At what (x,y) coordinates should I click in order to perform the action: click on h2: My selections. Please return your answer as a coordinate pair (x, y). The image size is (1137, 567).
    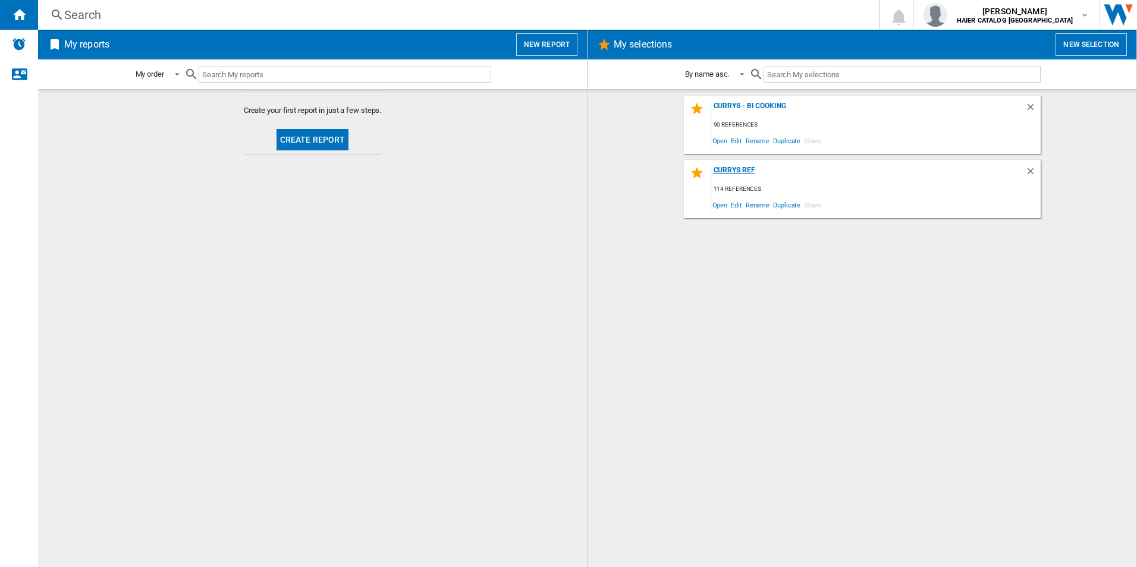
    Looking at the image, I should click on (643, 45).